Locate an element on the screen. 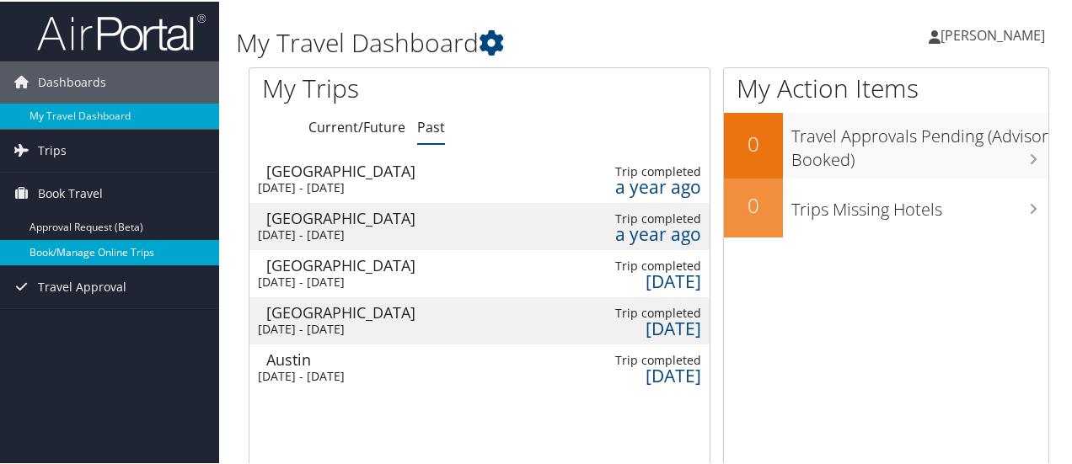  h1: My Action Items is located at coordinates (886, 87).